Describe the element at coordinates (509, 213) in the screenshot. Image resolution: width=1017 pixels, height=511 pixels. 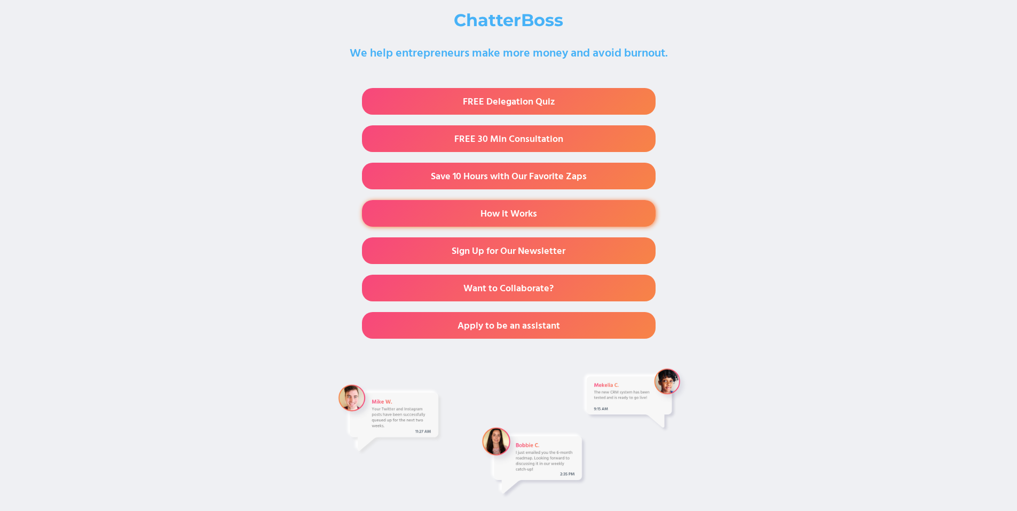
I see `a: How it Works` at that location.